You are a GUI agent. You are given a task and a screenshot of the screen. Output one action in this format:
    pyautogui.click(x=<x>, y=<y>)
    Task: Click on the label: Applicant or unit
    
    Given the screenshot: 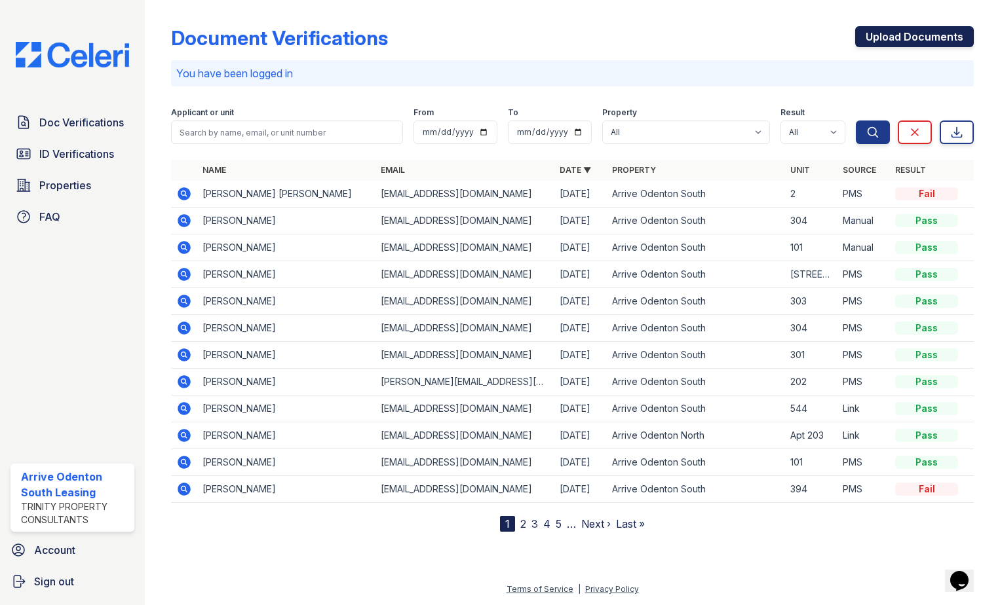 What is the action you would take?
    pyautogui.click(x=202, y=113)
    